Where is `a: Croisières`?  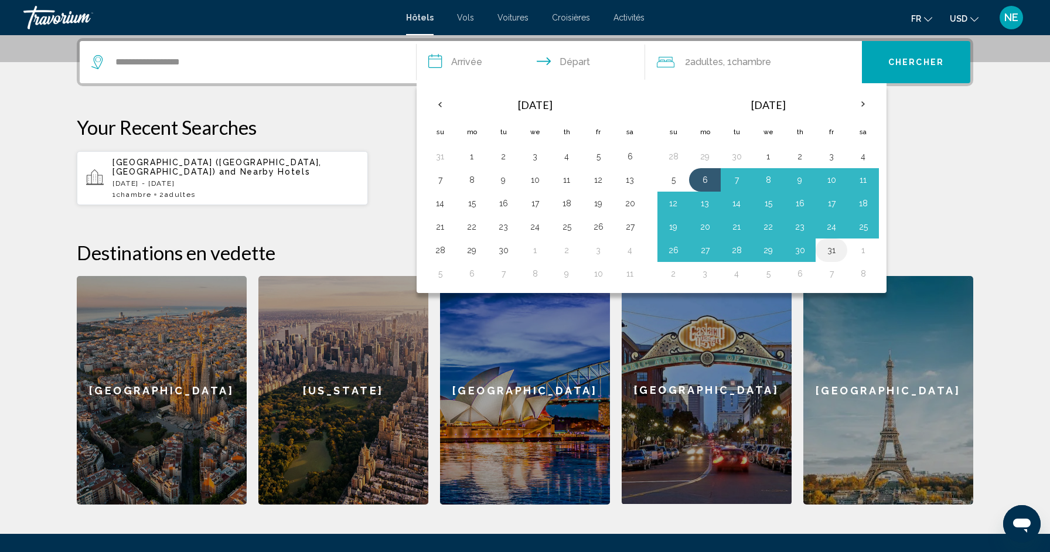 a: Croisières is located at coordinates (571, 18).